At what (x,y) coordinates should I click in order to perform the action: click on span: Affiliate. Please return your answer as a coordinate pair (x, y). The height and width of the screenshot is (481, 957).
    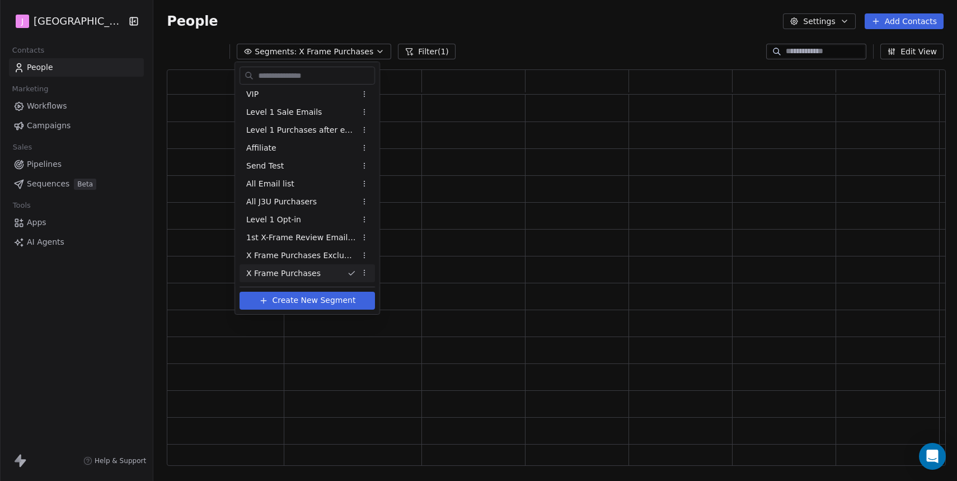
    Looking at the image, I should click on (261, 148).